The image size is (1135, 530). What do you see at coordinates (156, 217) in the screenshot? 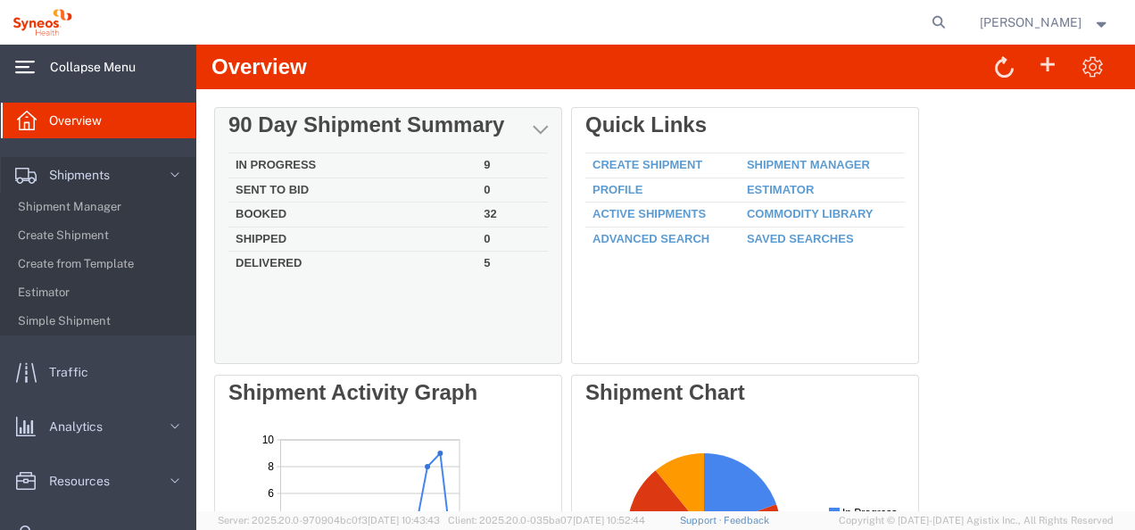
I see `td: Delivered` at bounding box center [156, 217].